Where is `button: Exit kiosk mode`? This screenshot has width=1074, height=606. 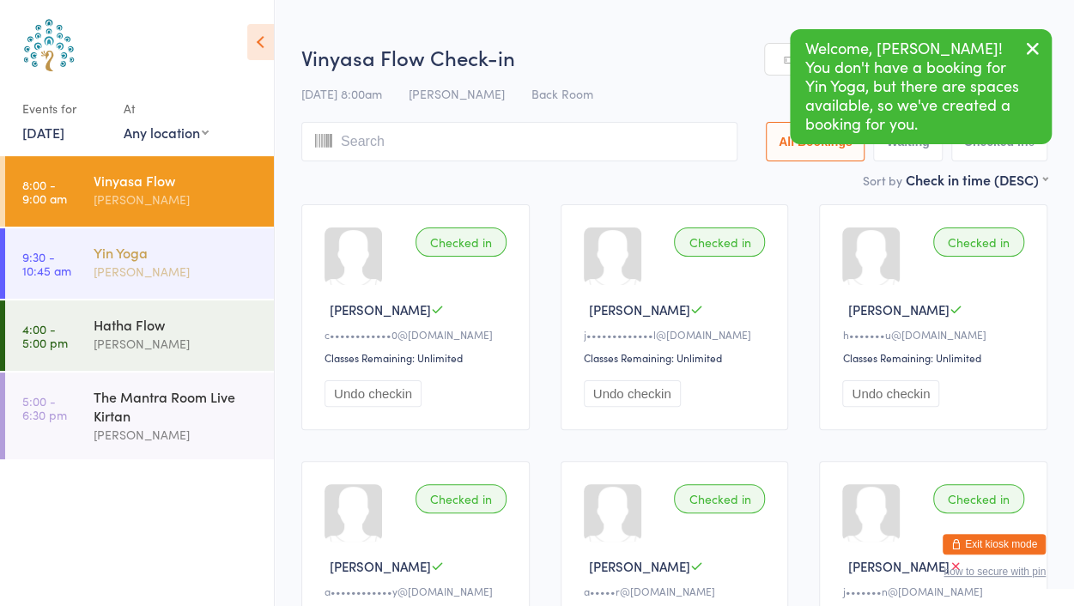
button: Exit kiosk mode is located at coordinates (994, 544).